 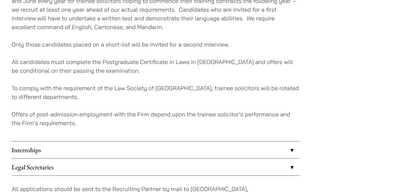 I want to click on a: Internships, so click(x=155, y=150).